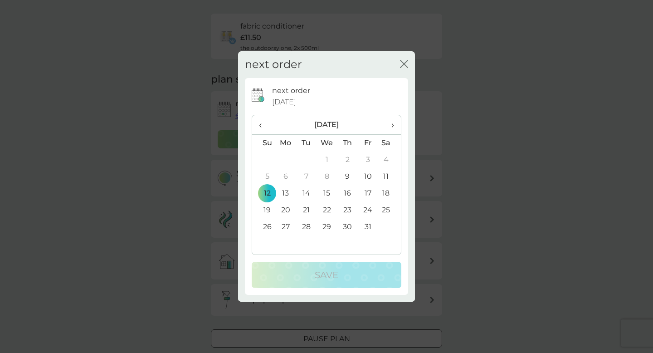 The height and width of the screenshot is (353, 653). Describe the element at coordinates (286, 227) in the screenshot. I see `td: 27` at that location.